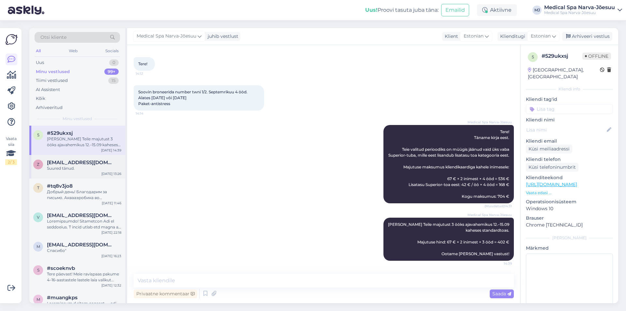 The height and width of the screenshot is (311, 626). I want to click on span: z, so click(38, 164).